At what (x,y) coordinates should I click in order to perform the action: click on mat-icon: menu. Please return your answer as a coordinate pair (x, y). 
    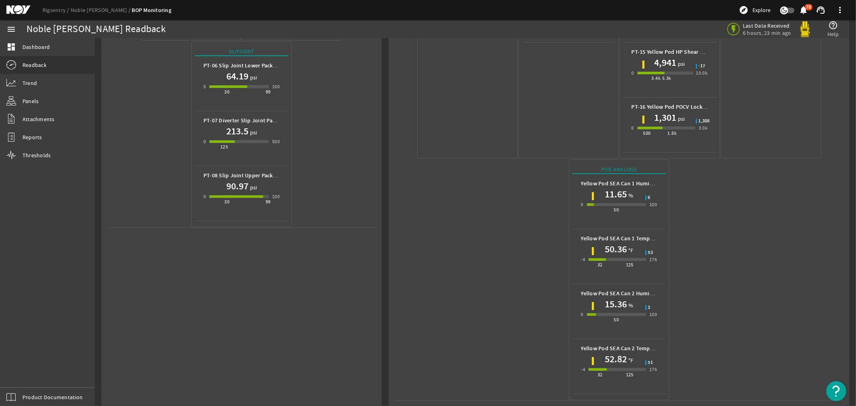
    Looking at the image, I should click on (11, 29).